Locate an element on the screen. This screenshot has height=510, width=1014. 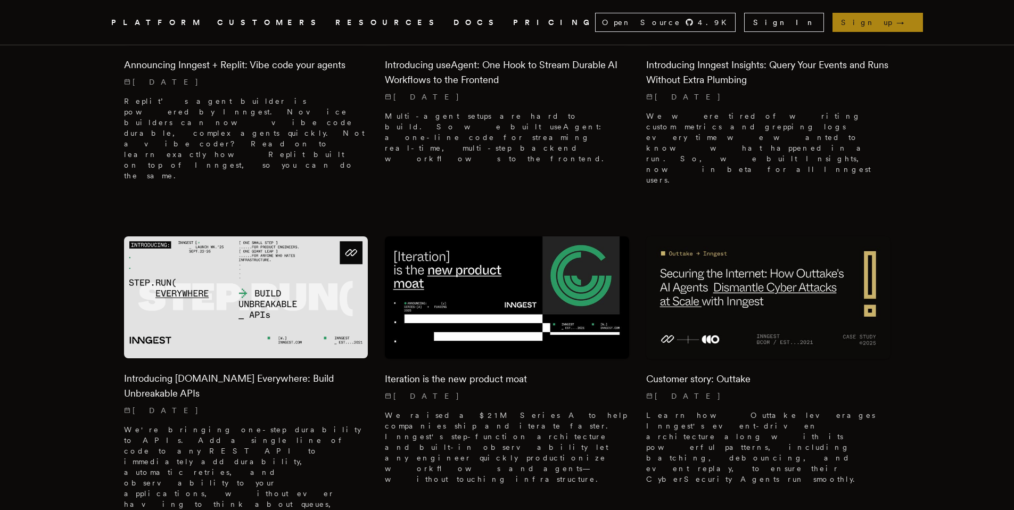
span: 4.9 K is located at coordinates (716, 22).